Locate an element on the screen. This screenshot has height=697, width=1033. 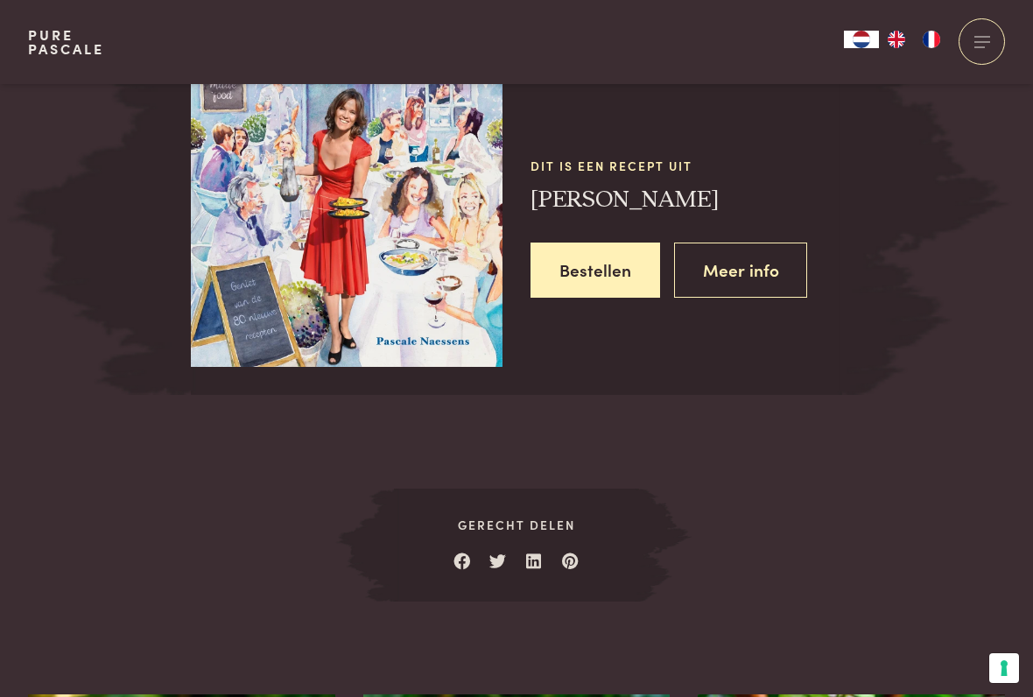
a: NL is located at coordinates (861, 39).